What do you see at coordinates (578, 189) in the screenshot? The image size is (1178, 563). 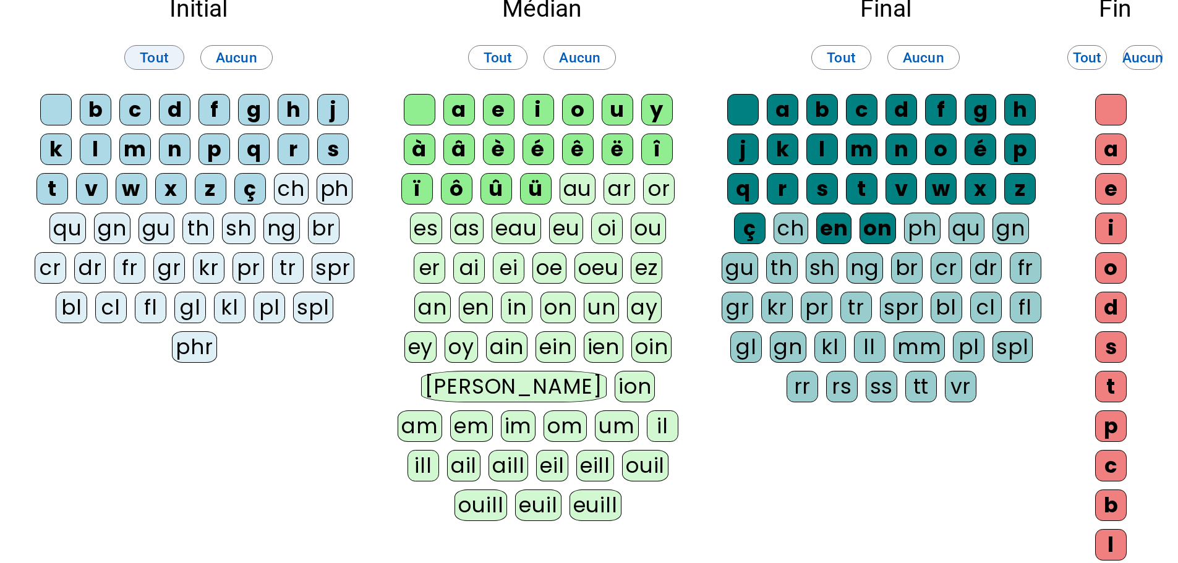 I see `div: au` at bounding box center [578, 189].